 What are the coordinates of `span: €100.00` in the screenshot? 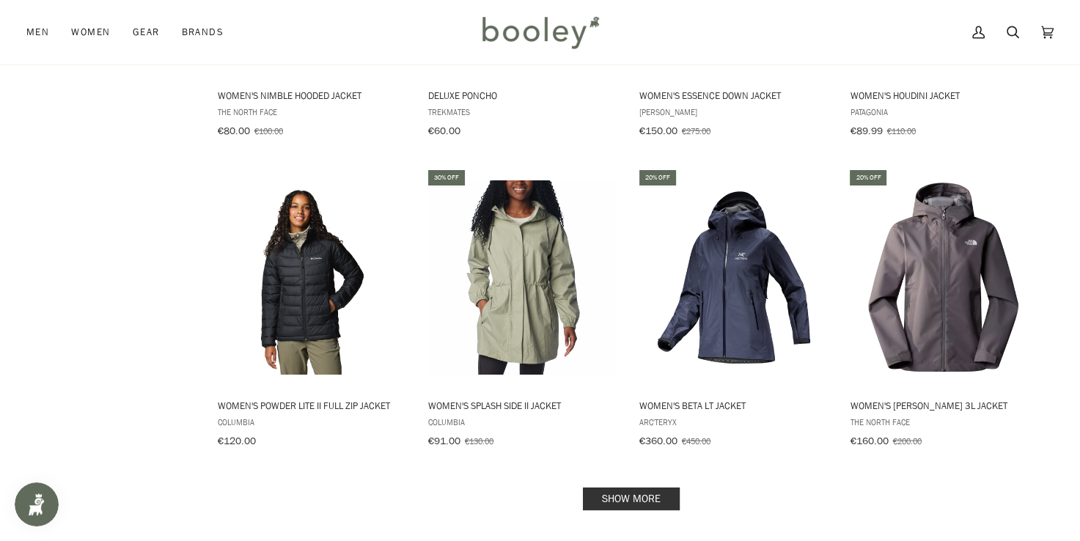 It's located at (268, 131).